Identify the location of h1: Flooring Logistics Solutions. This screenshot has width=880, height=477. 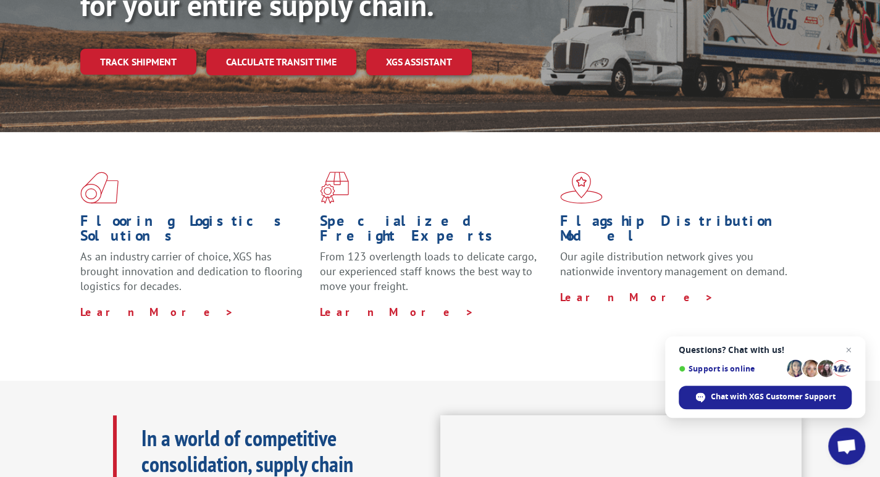
(195, 232).